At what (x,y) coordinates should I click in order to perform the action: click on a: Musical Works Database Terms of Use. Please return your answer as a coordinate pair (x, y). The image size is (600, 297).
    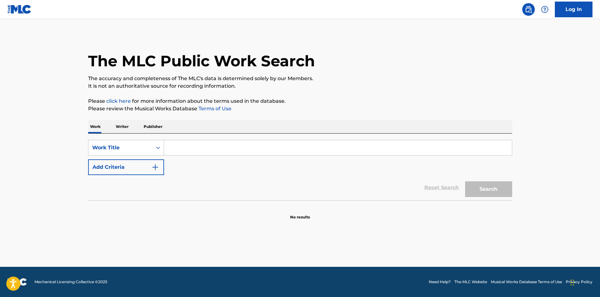
    Looking at the image, I should click on (526, 281).